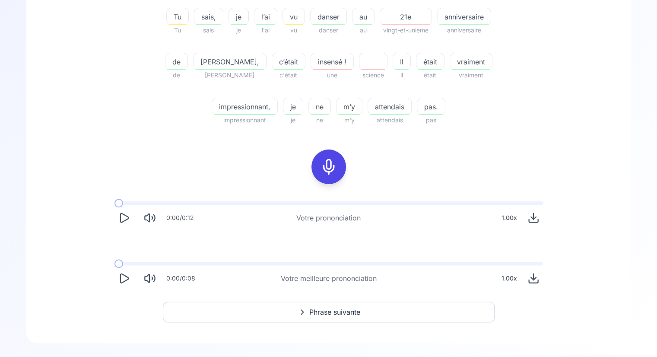  What do you see at coordinates (332, 61) in the screenshot?
I see `button: insensé !` at bounding box center [332, 61].